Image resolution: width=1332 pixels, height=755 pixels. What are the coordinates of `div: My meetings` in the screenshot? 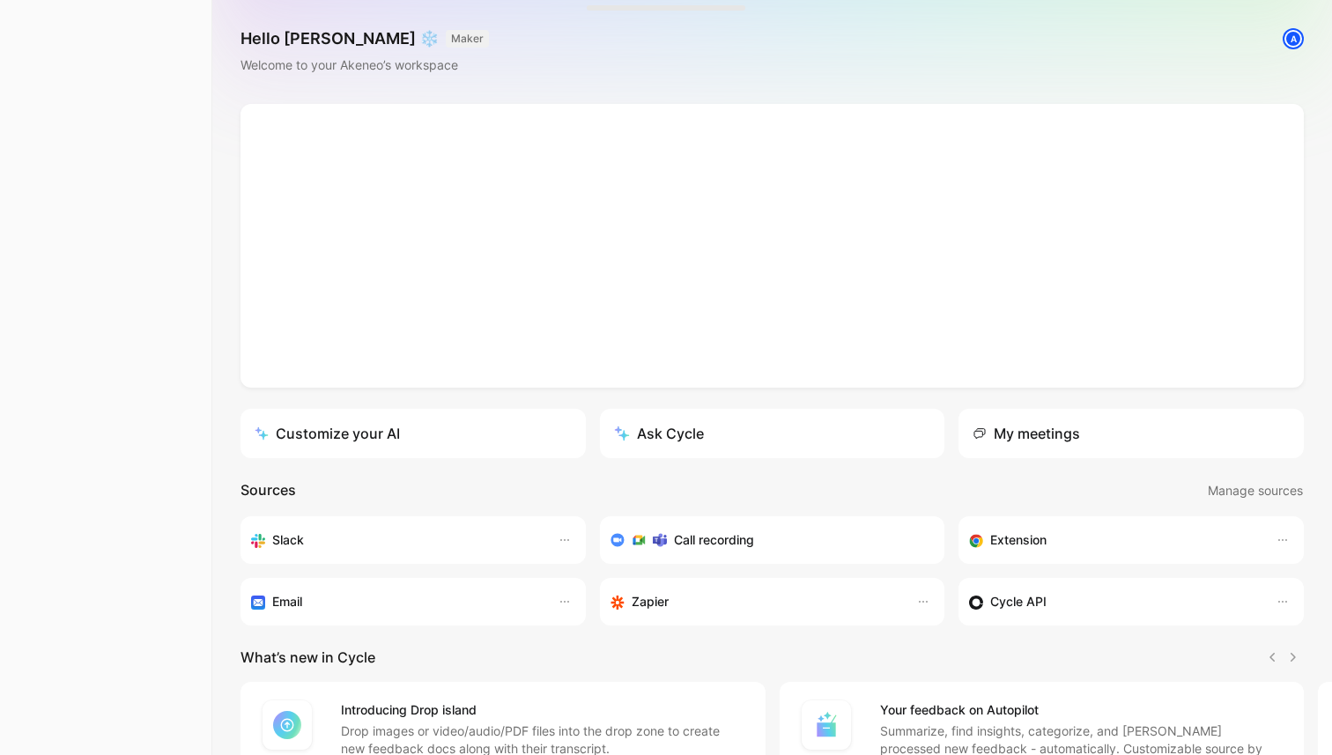 It's located at (1026, 433).